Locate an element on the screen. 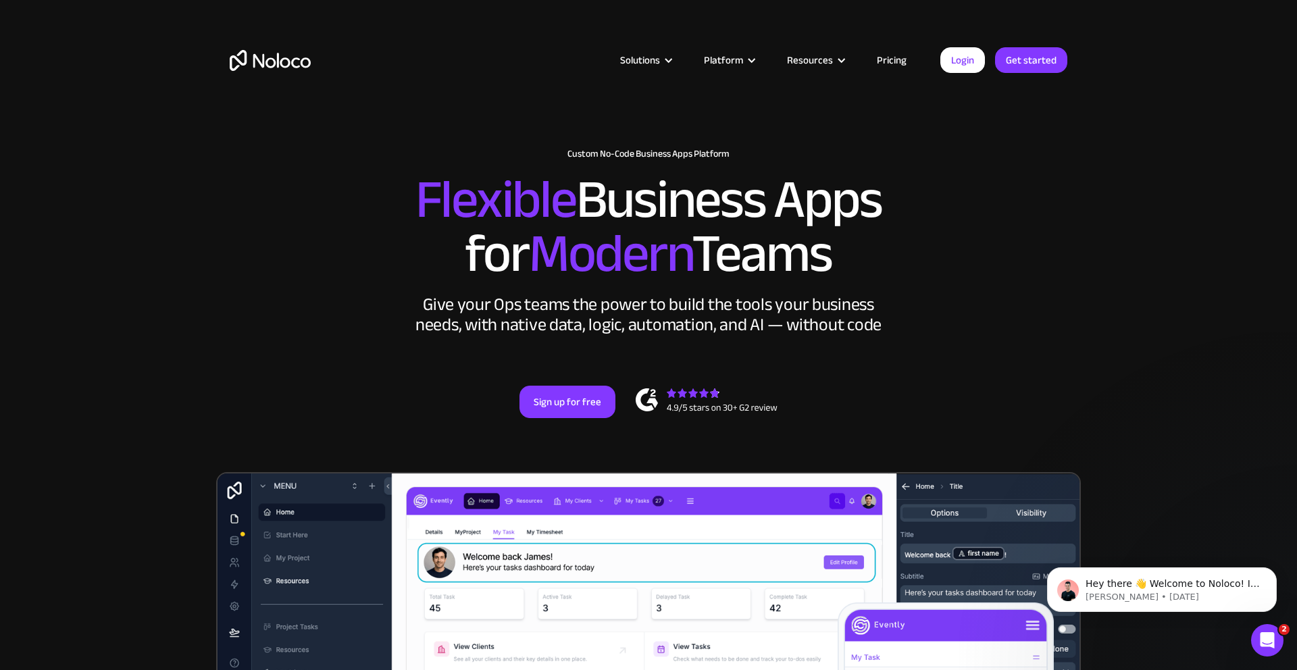 This screenshot has width=1297, height=670. a: Login is located at coordinates (963, 60).